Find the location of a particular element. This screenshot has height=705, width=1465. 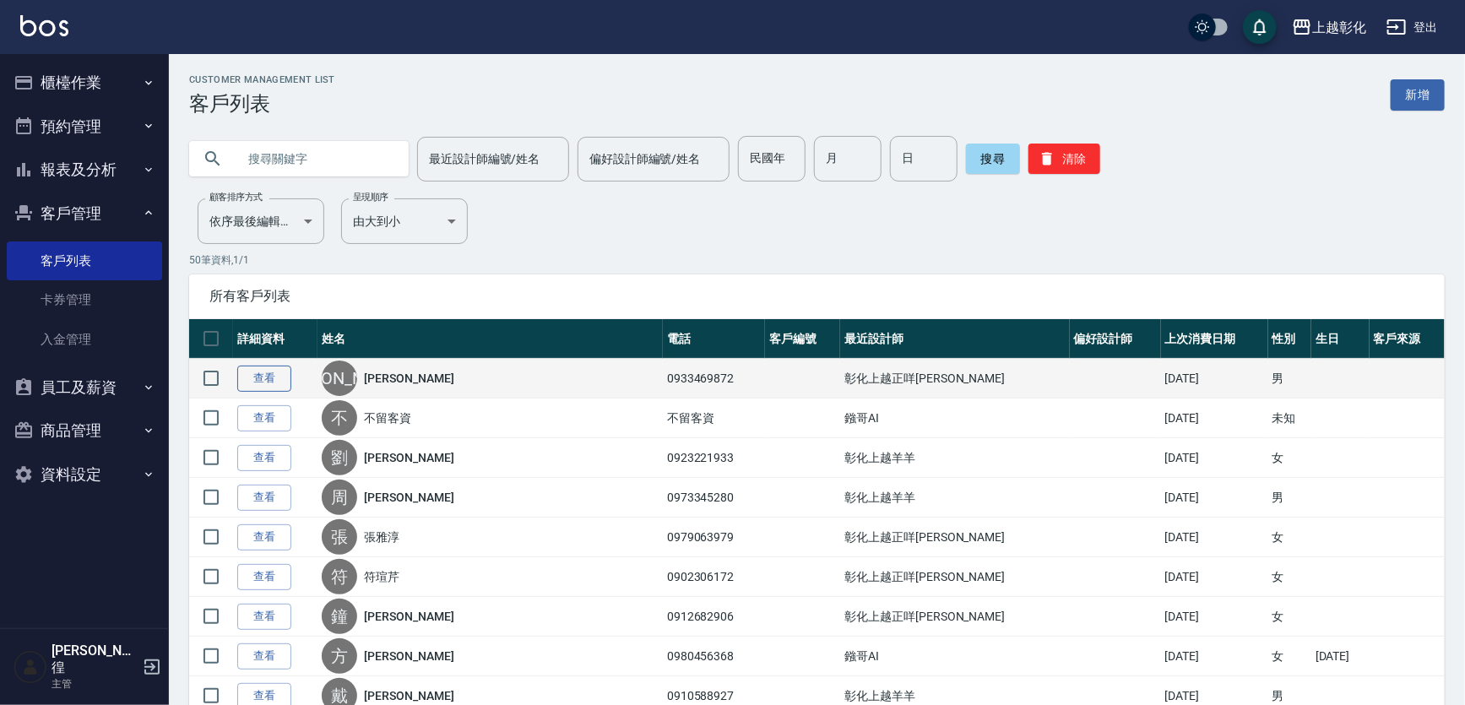

h2: Customer Management List is located at coordinates (262, 79).